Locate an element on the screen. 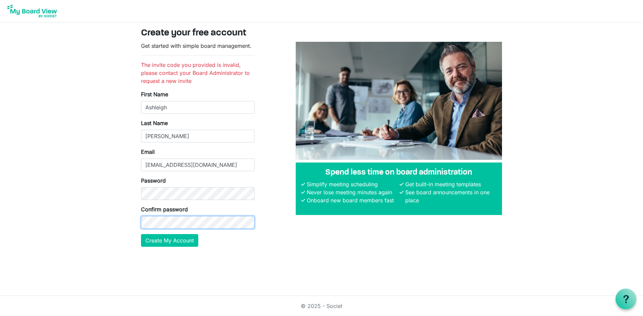 Image resolution: width=643 pixels, height=316 pixels. li: Get built-in meeting templates is located at coordinates (450, 184).